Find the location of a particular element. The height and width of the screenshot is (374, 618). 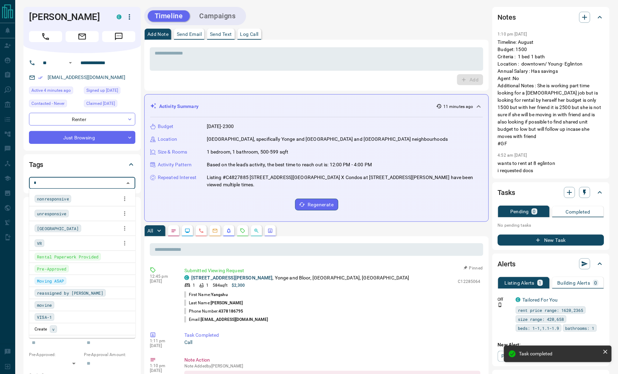

span: Message is located at coordinates (119, 37).